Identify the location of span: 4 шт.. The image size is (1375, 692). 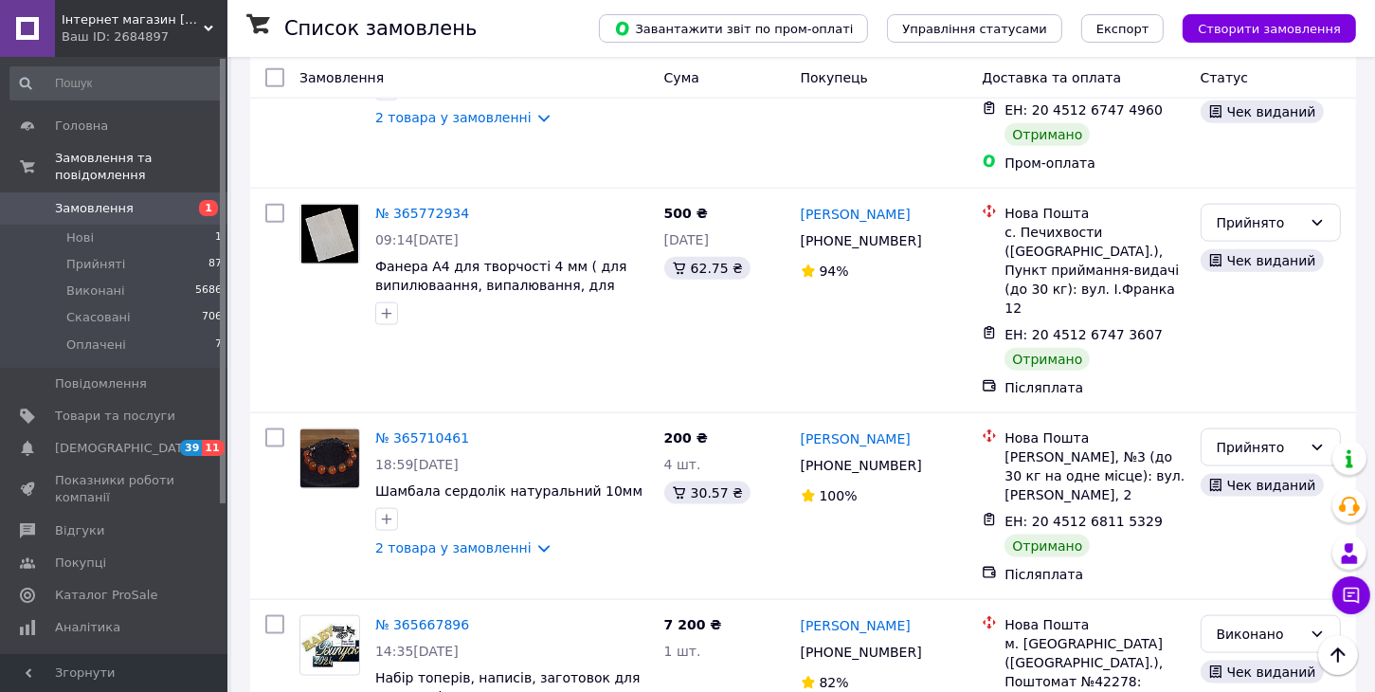
(682, 464).